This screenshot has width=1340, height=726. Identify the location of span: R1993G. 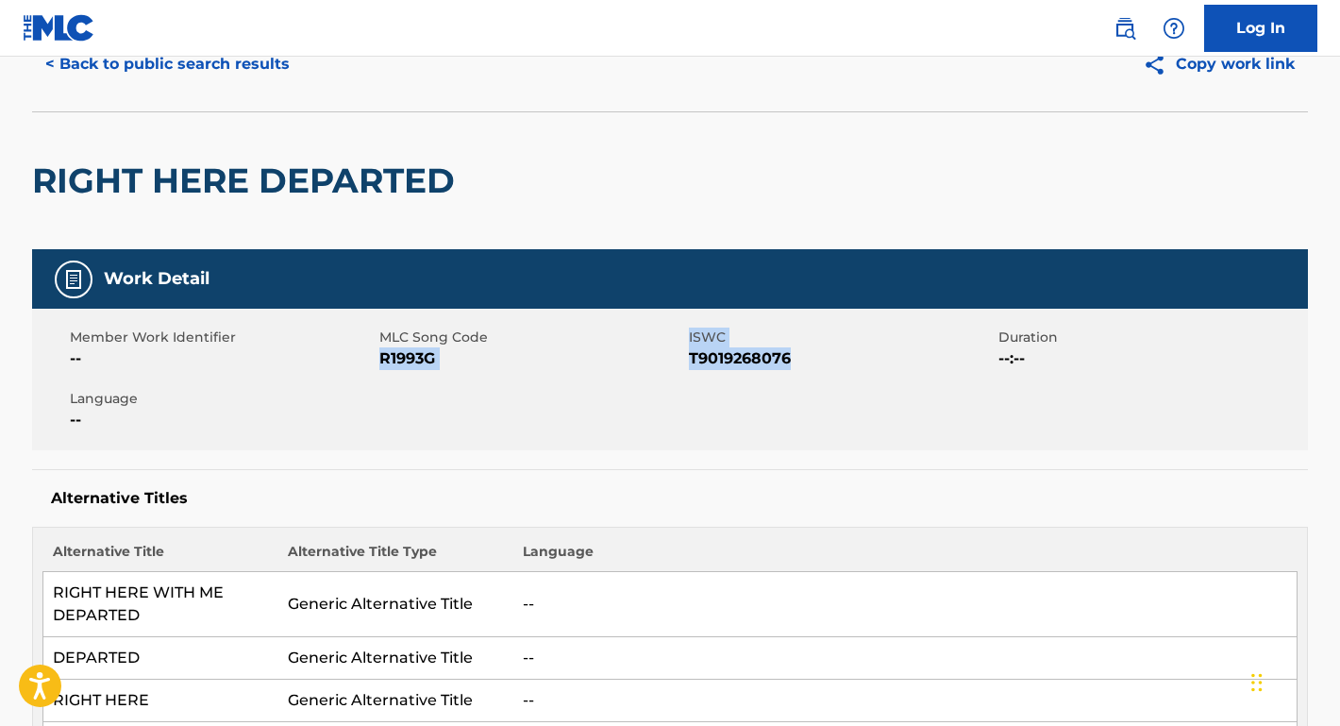
(531, 359).